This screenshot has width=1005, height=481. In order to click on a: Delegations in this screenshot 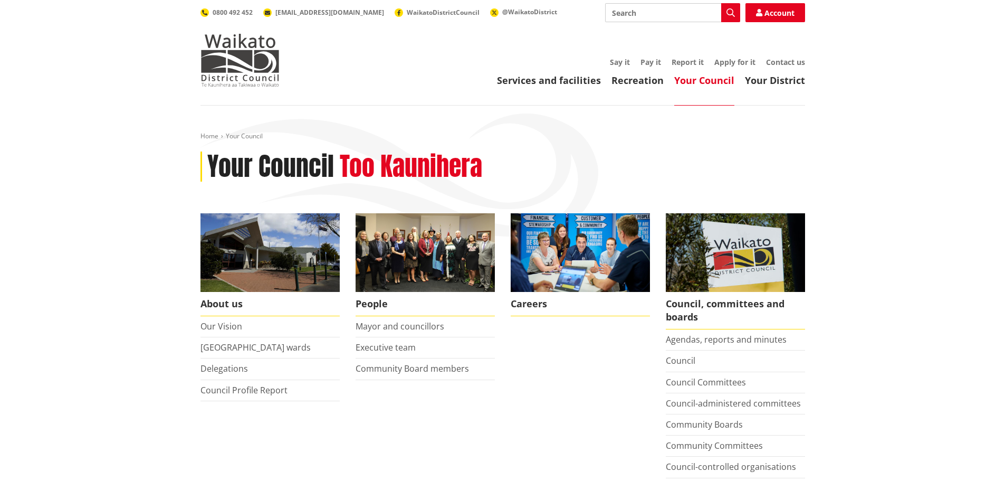, I will do `click(224, 368)`.